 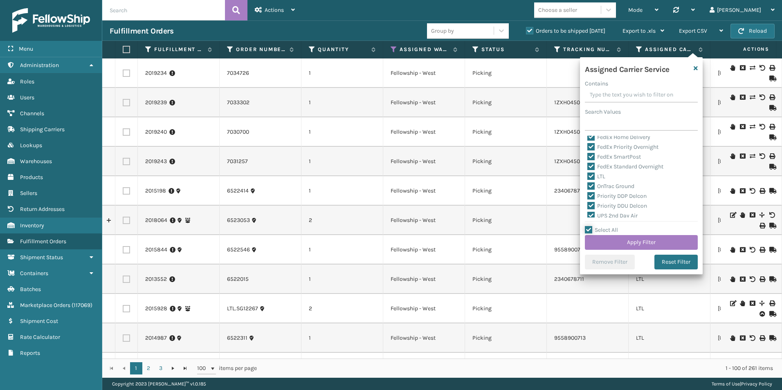 What do you see at coordinates (41, 257) in the screenshot?
I see `span: Shipment Status` at bounding box center [41, 257].